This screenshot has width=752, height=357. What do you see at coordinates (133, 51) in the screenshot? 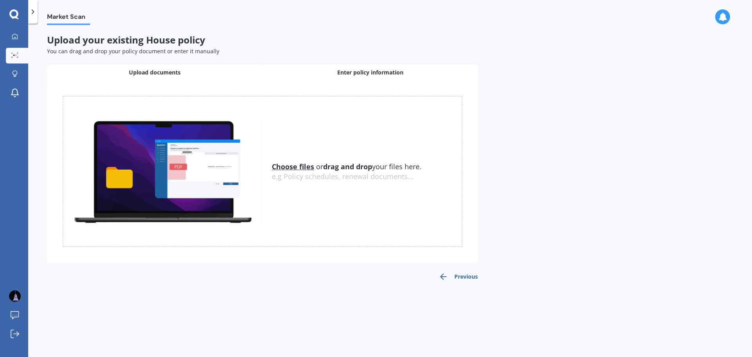
I see `span: You can drag and drop your policy document or enter it manually` at bounding box center [133, 51].